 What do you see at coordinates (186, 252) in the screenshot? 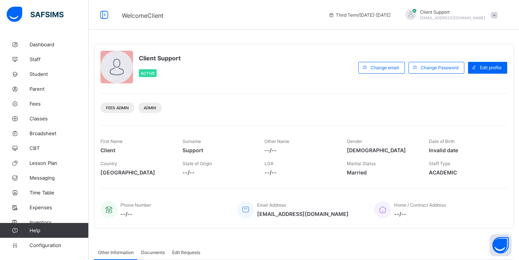
I see `span: Edit Requests` at bounding box center [186, 252].